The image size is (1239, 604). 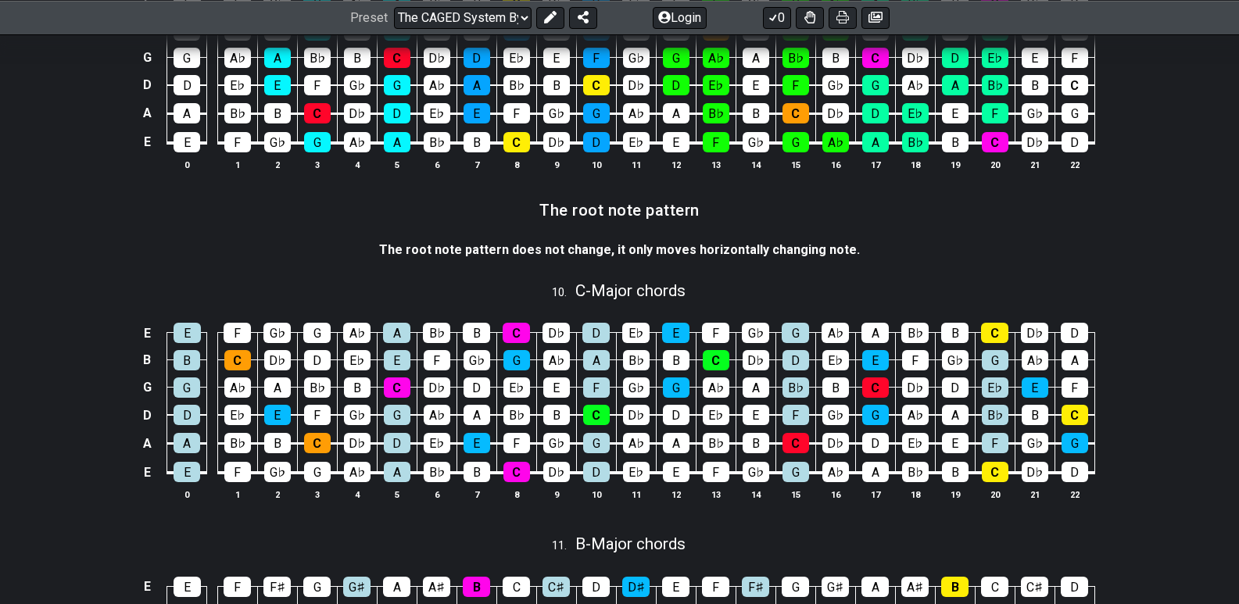 What do you see at coordinates (436, 494) in the screenshot?
I see `th: 6` at bounding box center [436, 494].